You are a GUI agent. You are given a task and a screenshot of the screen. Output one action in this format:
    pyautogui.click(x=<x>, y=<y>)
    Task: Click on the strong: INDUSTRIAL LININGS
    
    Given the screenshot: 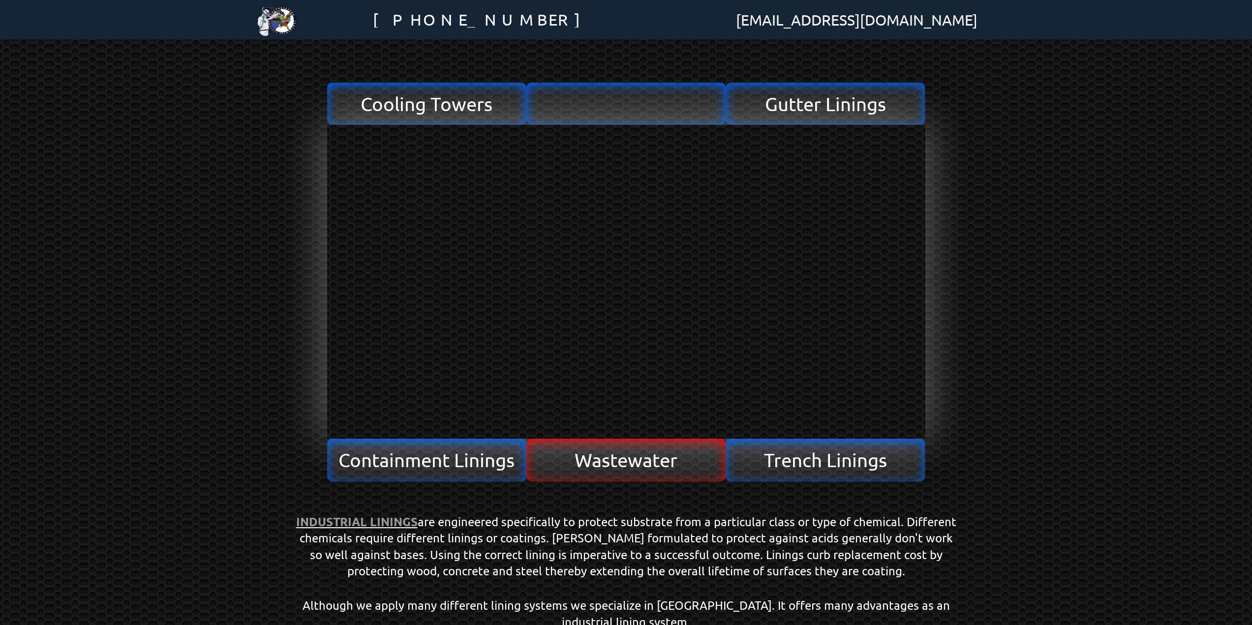 What is the action you would take?
    pyautogui.click(x=357, y=522)
    